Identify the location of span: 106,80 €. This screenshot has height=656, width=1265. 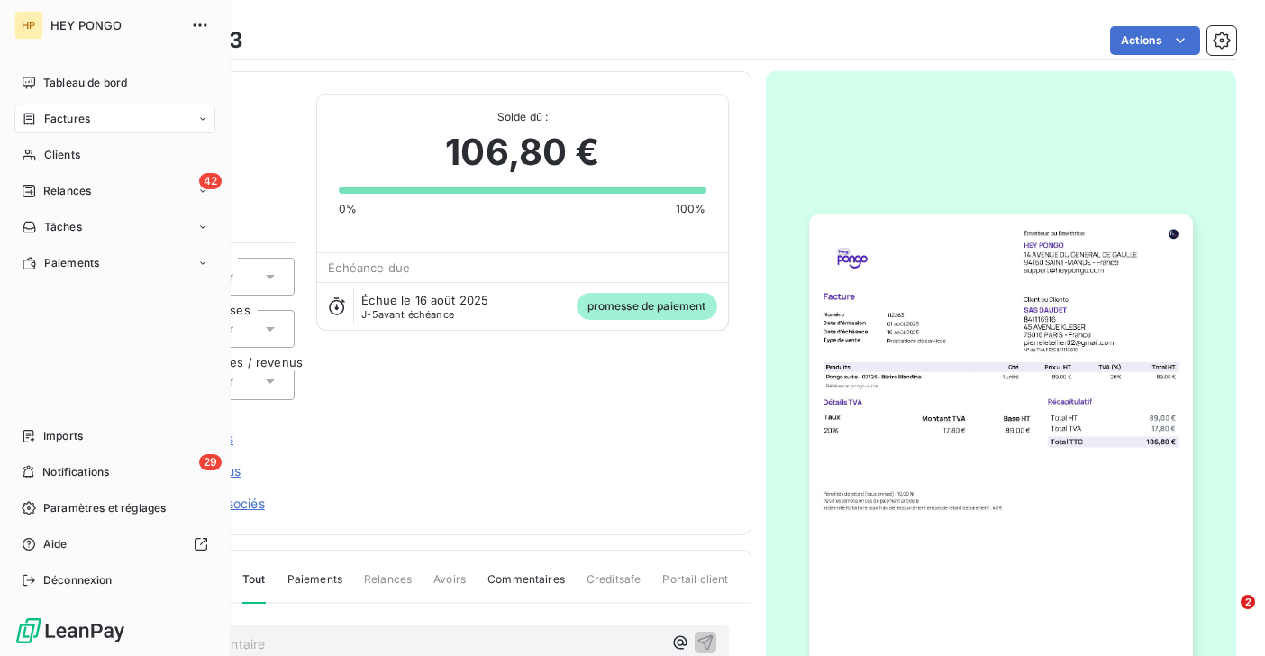
(522, 152).